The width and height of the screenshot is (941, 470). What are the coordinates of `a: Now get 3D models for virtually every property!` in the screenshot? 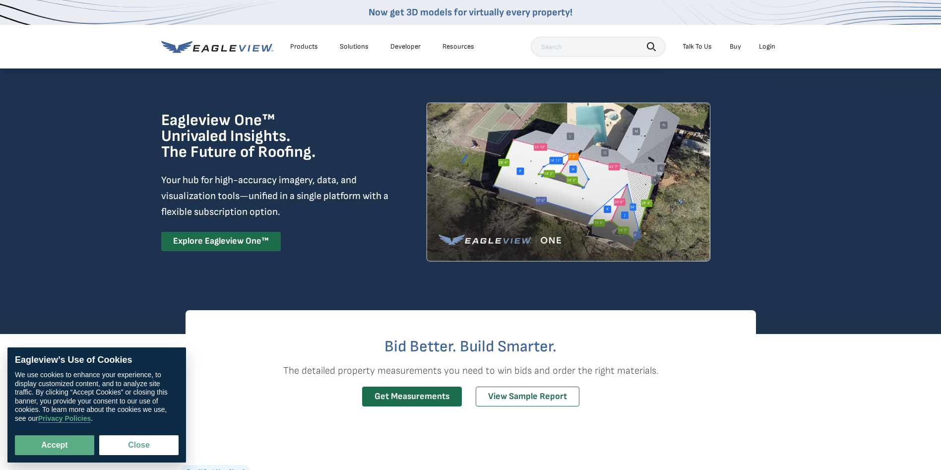 It's located at (470, 12).